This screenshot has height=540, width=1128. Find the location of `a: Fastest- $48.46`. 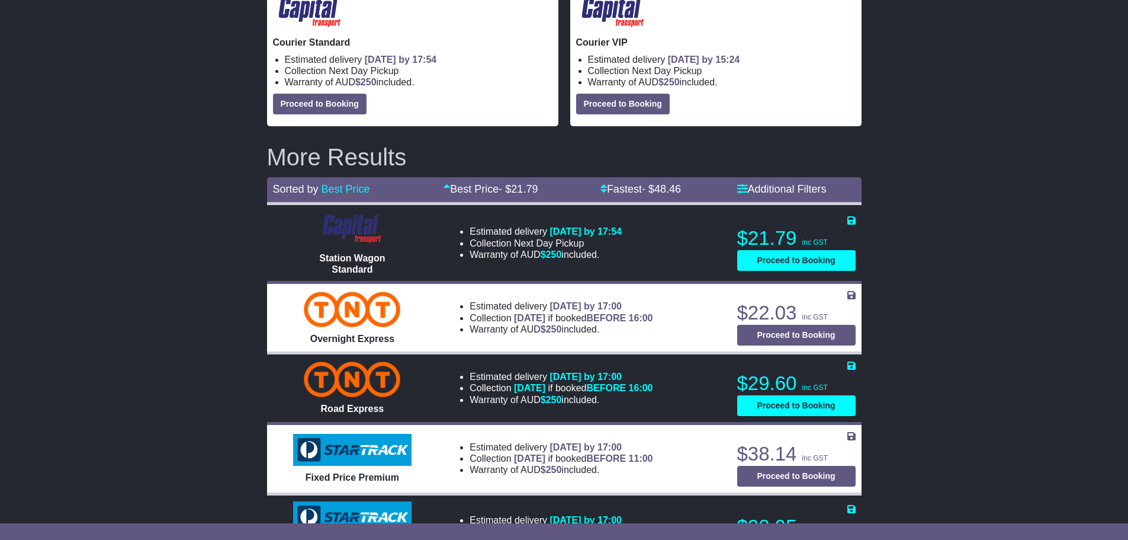

a: Fastest- $48.46 is located at coordinates (641, 189).